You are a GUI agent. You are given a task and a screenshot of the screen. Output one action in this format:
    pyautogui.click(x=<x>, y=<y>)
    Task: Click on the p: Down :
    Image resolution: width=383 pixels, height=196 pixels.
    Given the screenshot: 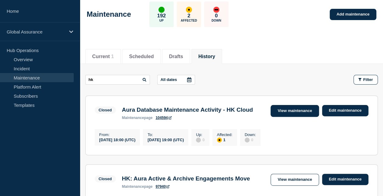 What is the action you would take?
    pyautogui.click(x=250, y=135)
    